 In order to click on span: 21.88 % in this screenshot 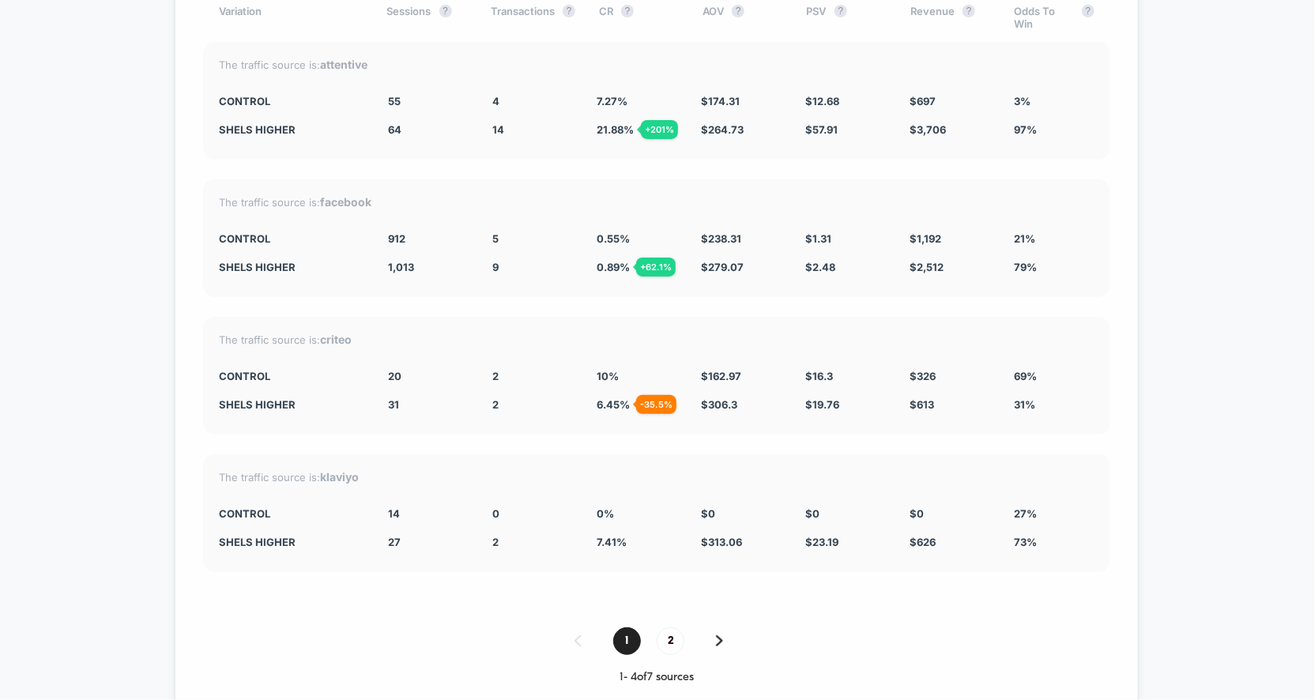, I will do `click(615, 130)`.